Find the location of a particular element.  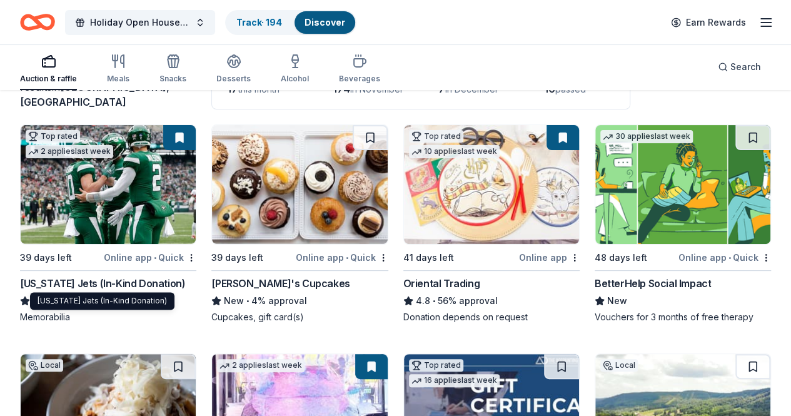

div: 56% approval is located at coordinates (491, 301).